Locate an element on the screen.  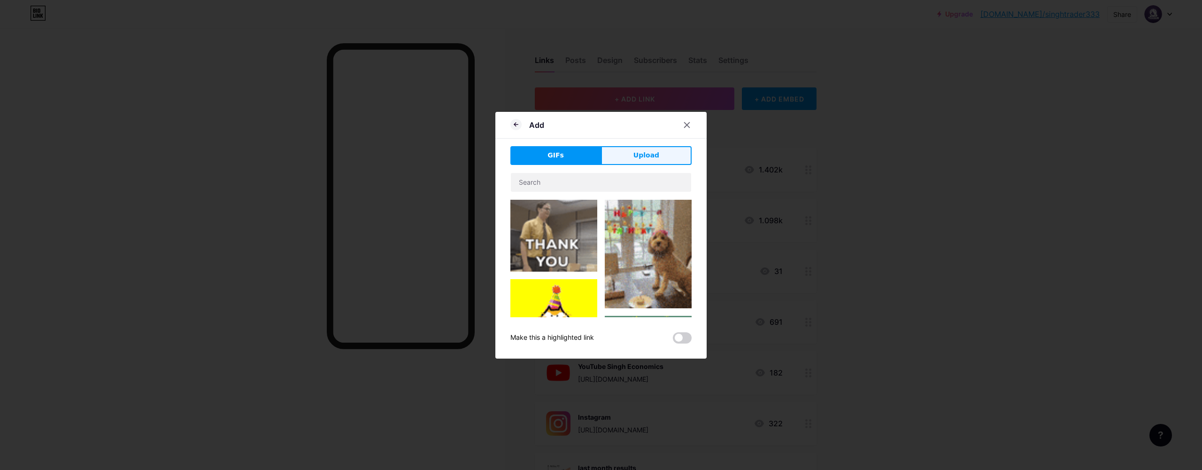
div: Make this a highlighted link is located at coordinates (552, 338).